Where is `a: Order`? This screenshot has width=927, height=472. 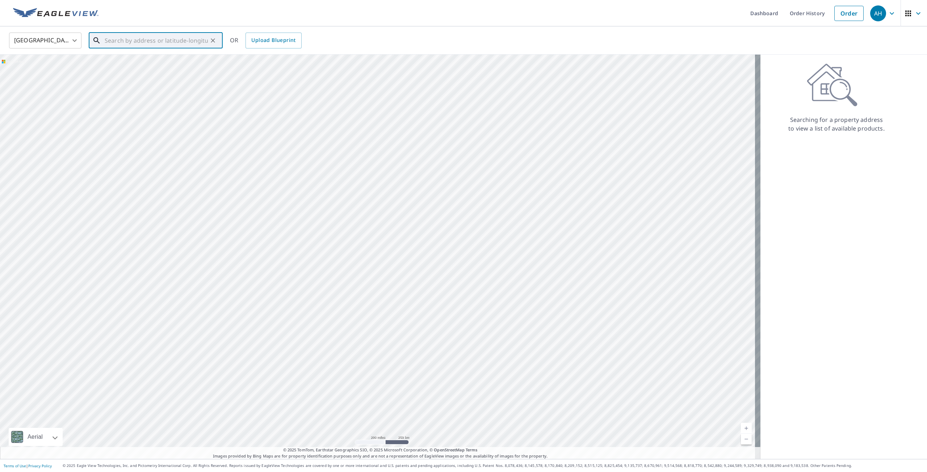
a: Order is located at coordinates (849, 13).